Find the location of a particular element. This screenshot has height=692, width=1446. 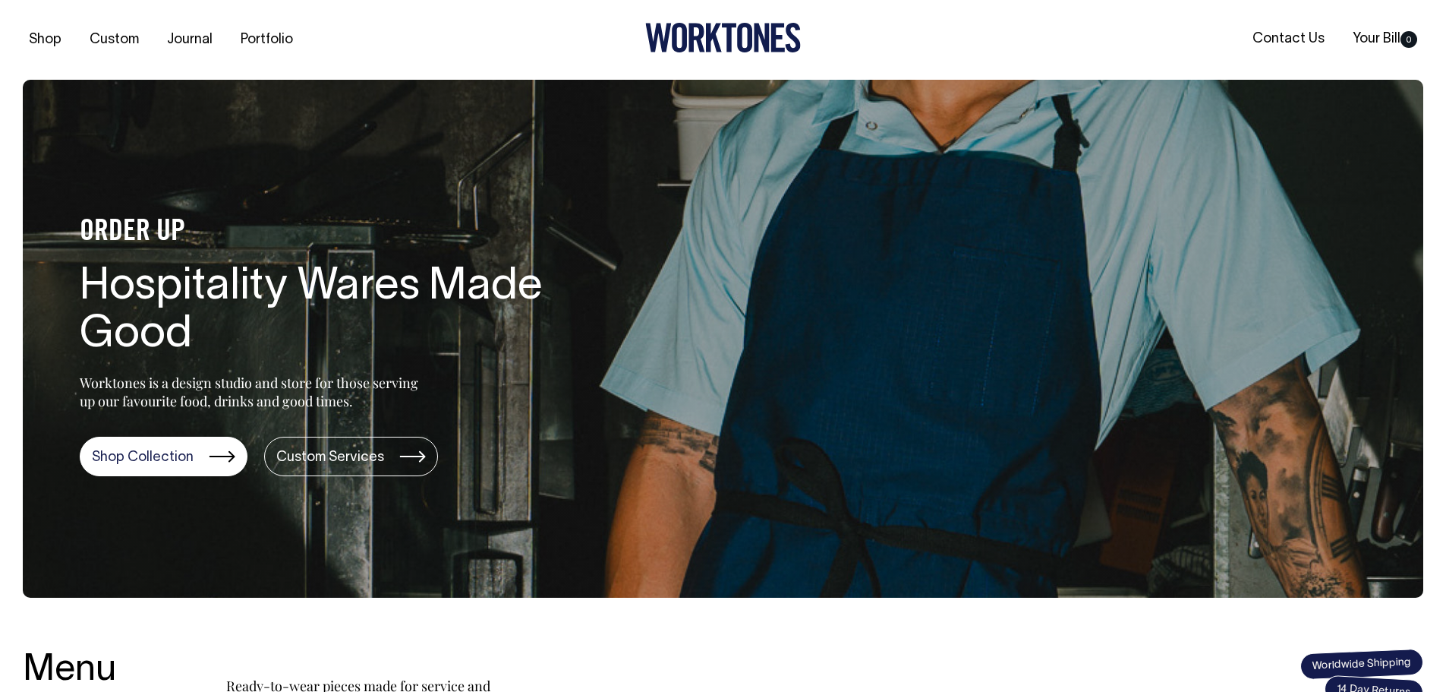

a: Portfolio is located at coordinates (266, 39).